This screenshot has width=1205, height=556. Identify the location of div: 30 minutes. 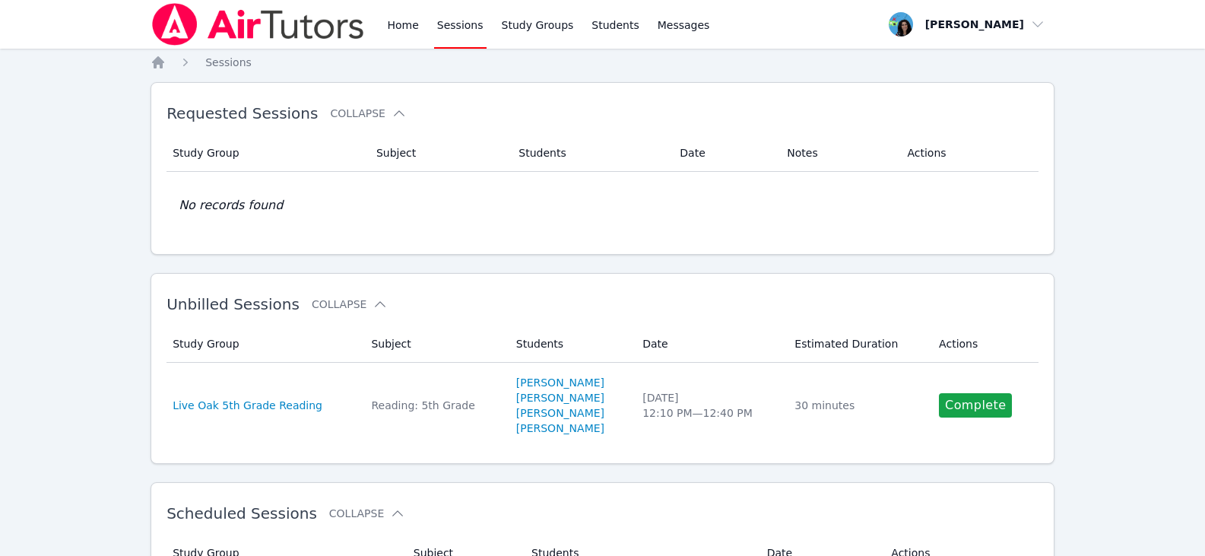
(858, 405).